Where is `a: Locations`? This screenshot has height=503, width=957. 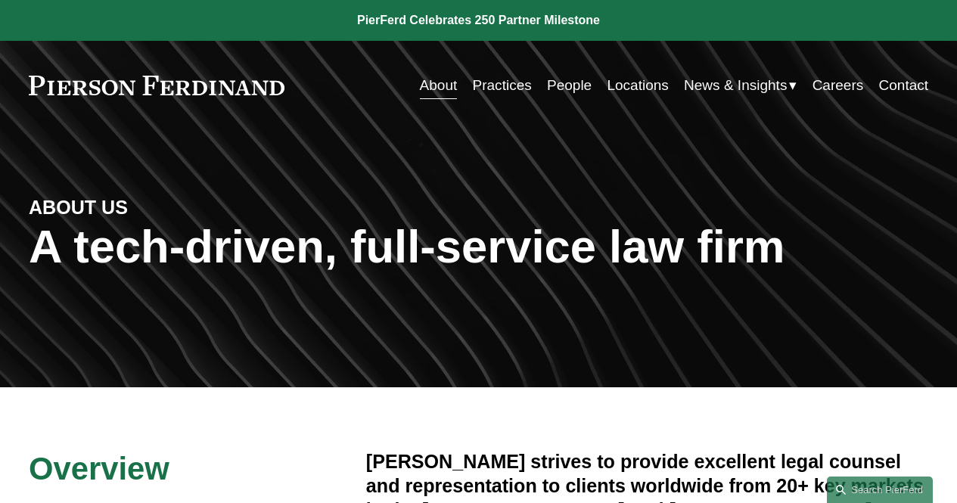
a: Locations is located at coordinates (637, 85).